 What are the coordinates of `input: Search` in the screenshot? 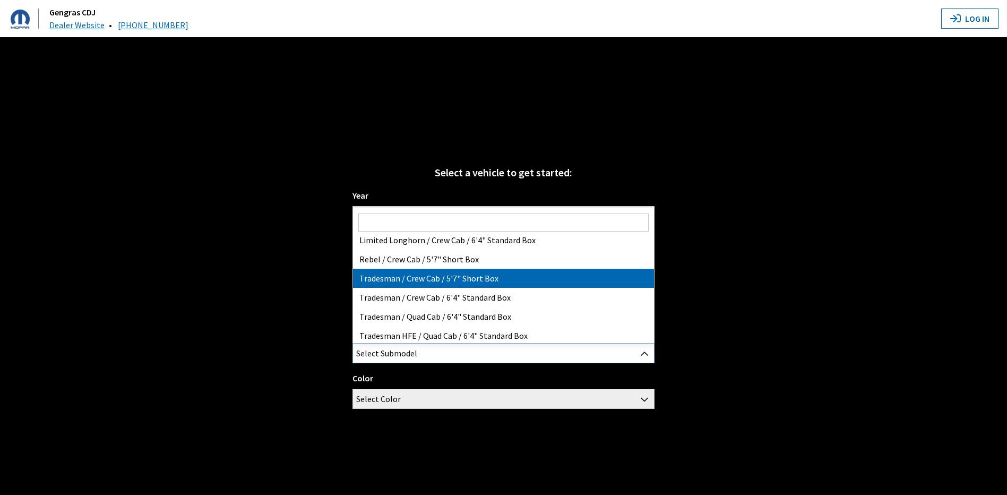 It's located at (503, 222).